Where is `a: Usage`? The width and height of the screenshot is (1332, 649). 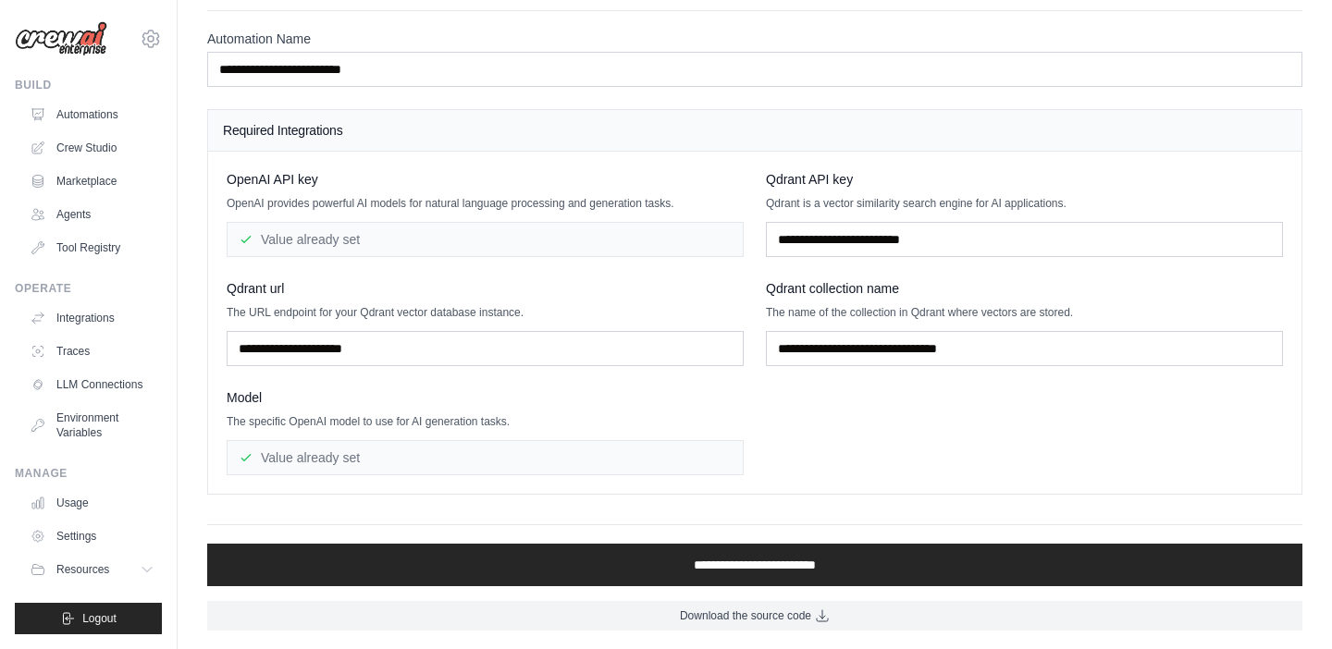 a: Usage is located at coordinates (92, 503).